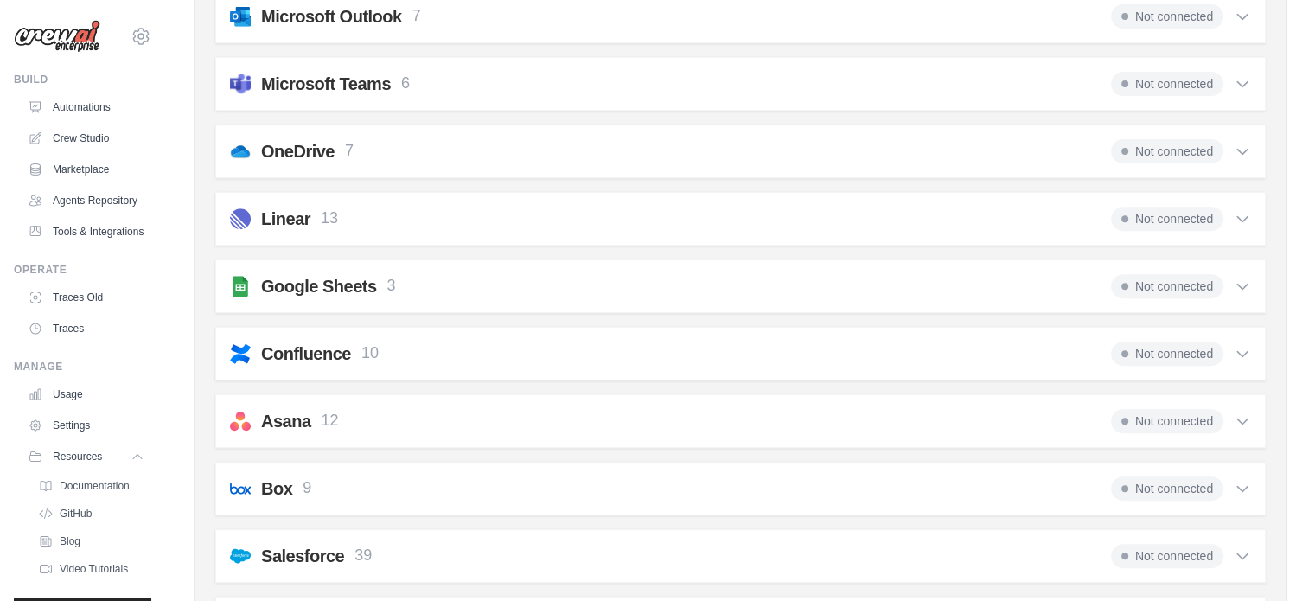 This screenshot has width=1315, height=601. I want to click on p: 13, so click(329, 218).